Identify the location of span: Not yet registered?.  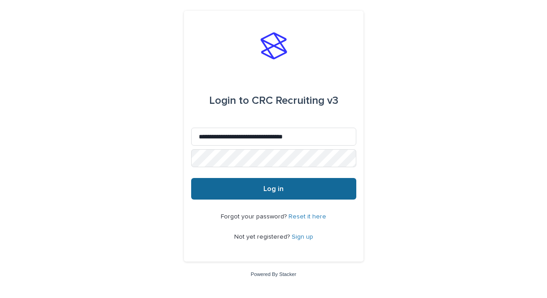
(263, 237).